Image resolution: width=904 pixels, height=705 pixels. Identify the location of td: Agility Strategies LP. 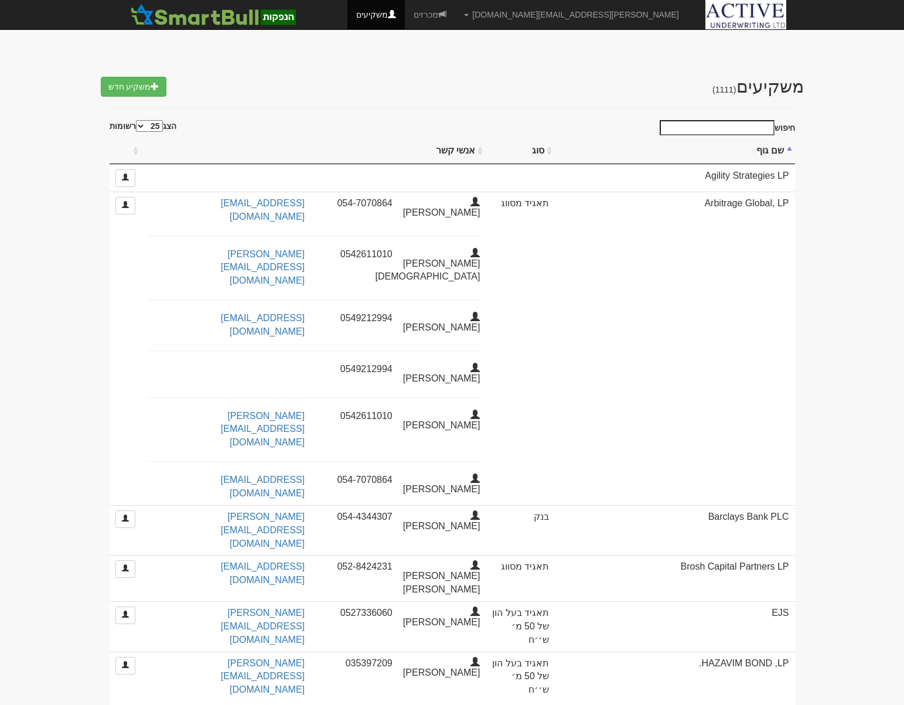
(674, 178).